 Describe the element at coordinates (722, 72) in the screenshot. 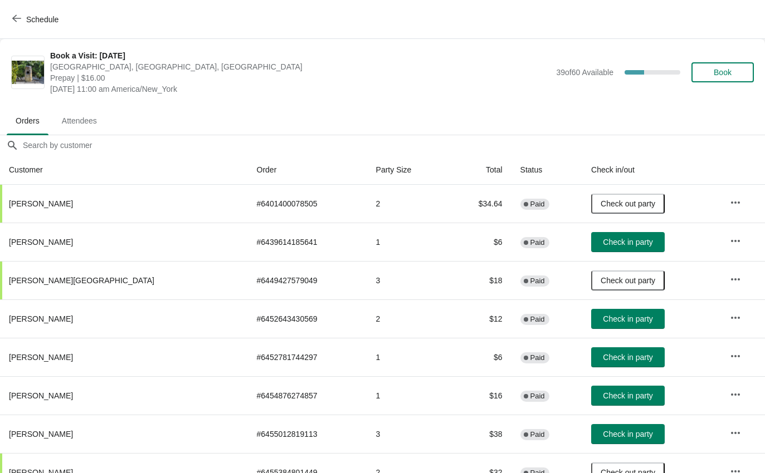

I see `span: Book` at that location.